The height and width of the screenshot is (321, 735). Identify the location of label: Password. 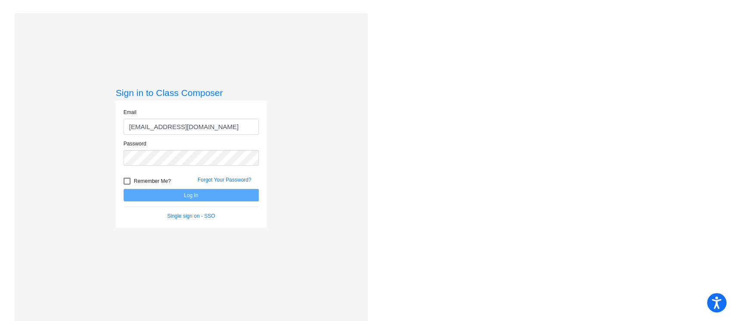
(135, 144).